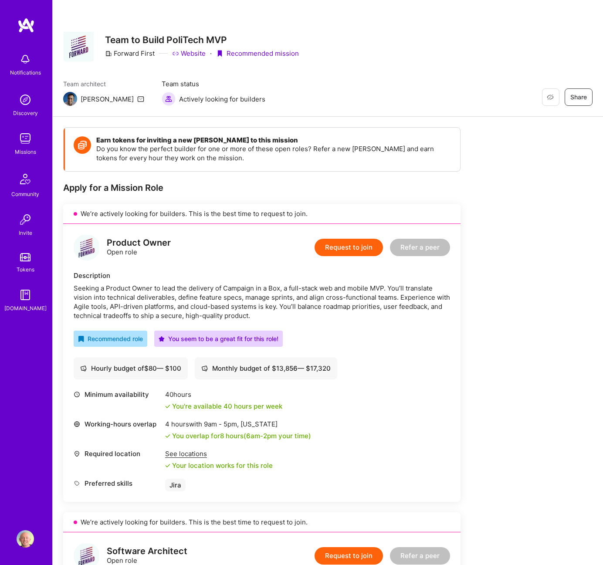 This screenshot has width=603, height=565. I want to click on img: Actively looking for builders, so click(169, 99).